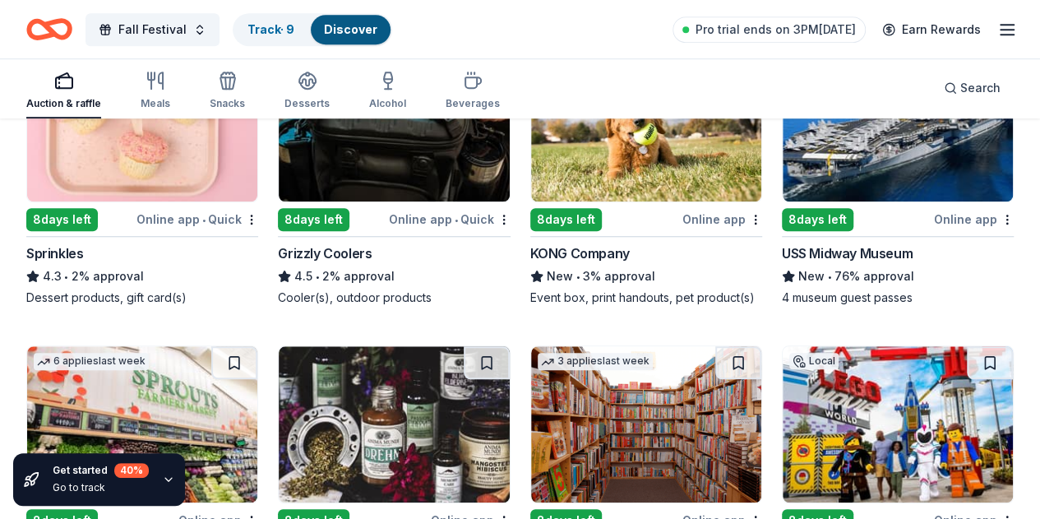 Image resolution: width=1040 pixels, height=519 pixels. I want to click on button: Snacks, so click(227, 91).